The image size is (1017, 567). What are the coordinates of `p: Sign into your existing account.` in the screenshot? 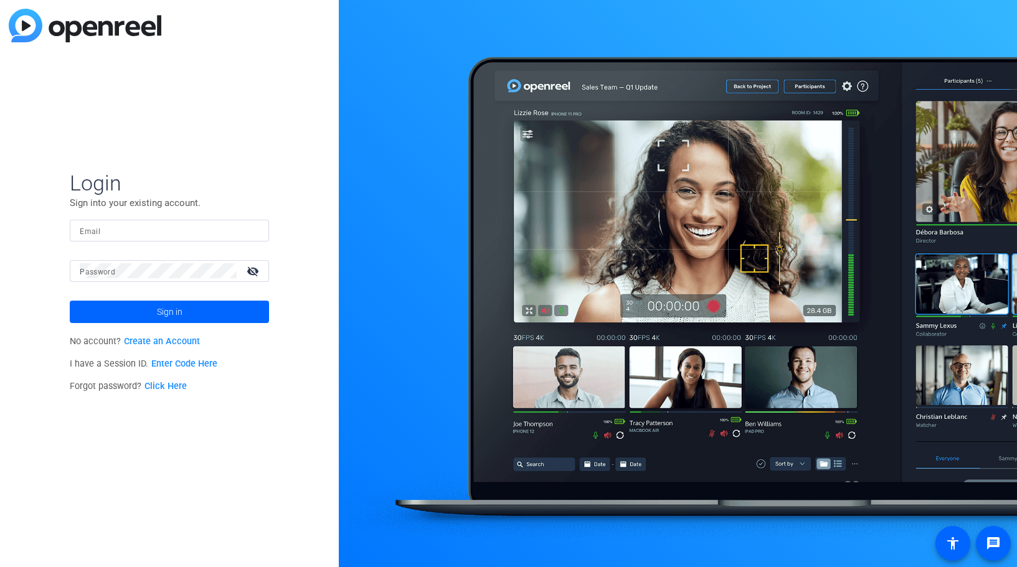 It's located at (169, 203).